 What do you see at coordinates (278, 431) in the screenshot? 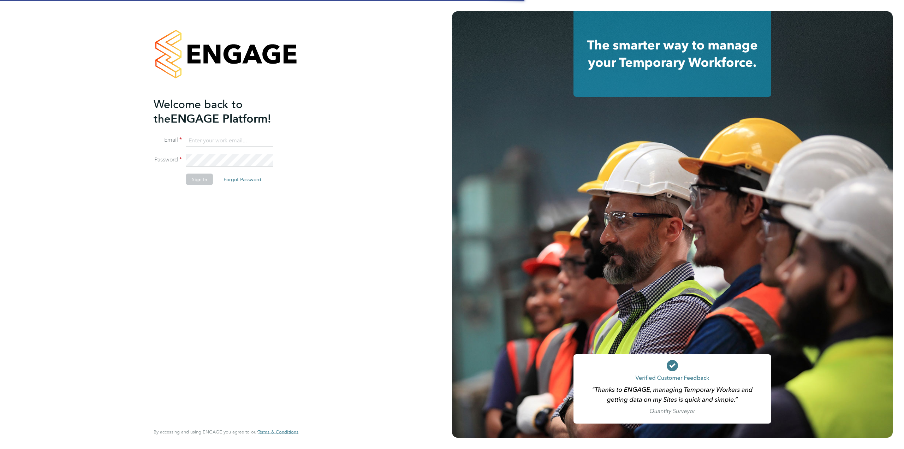
I see `span: Terms & Conditions` at bounding box center [278, 431].